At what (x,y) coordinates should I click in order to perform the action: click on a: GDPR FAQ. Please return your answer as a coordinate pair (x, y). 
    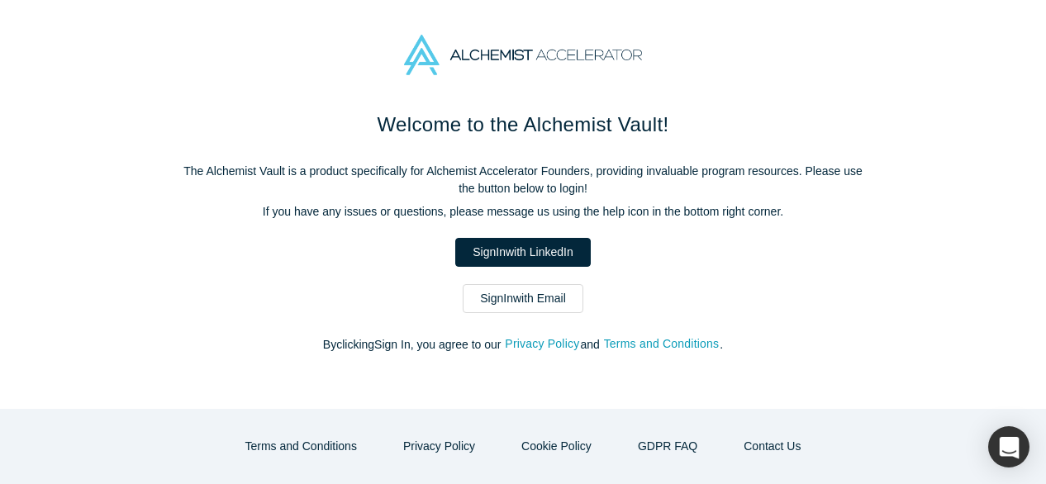
    Looking at the image, I should click on (667, 446).